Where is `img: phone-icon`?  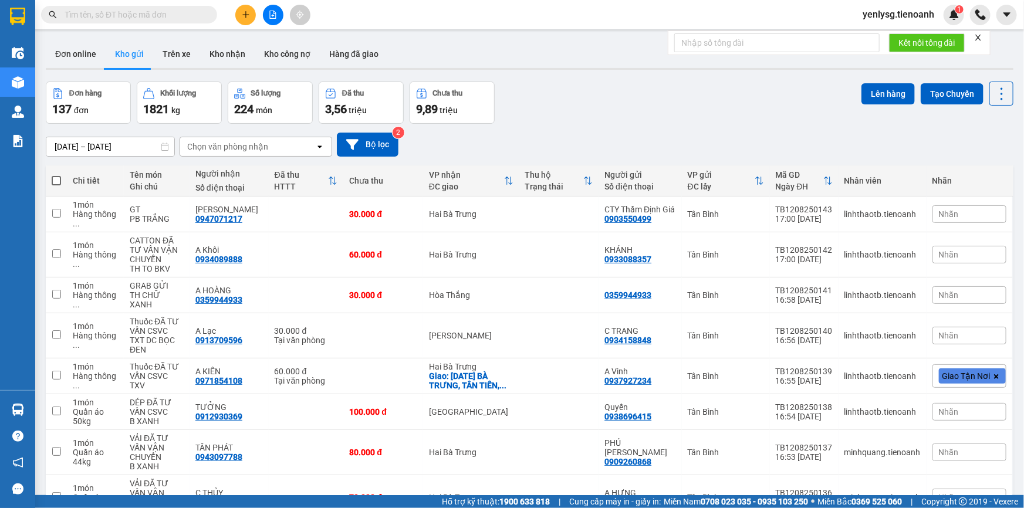 img: phone-icon is located at coordinates (981, 15).